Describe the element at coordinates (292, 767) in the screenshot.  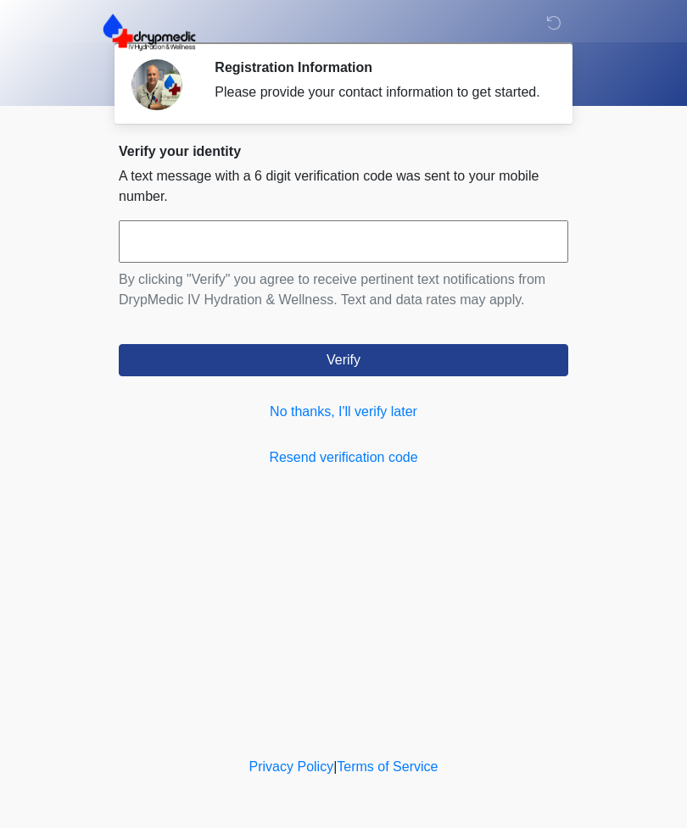
I see `a: Privacy Policy` at that location.